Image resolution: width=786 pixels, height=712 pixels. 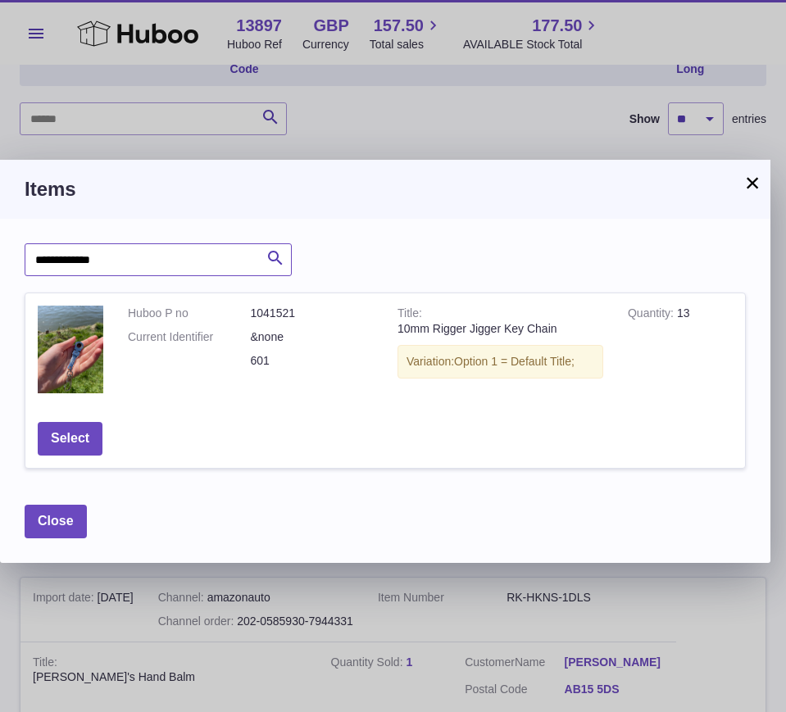 What do you see at coordinates (70, 438) in the screenshot?
I see `button: Select` at bounding box center [70, 438].